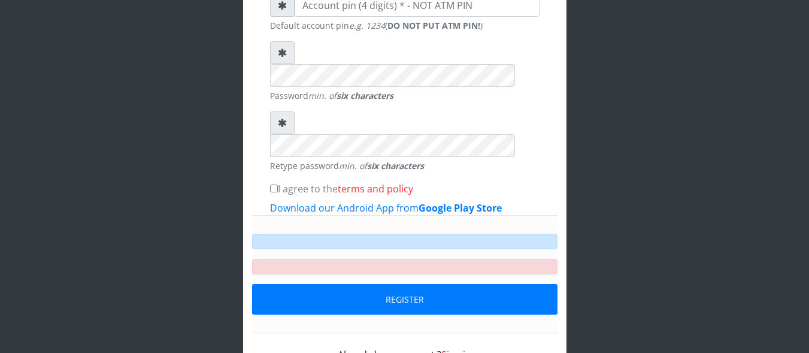 The height and width of the screenshot is (353, 809). I want to click on small: Retype password, so click(405, 165).